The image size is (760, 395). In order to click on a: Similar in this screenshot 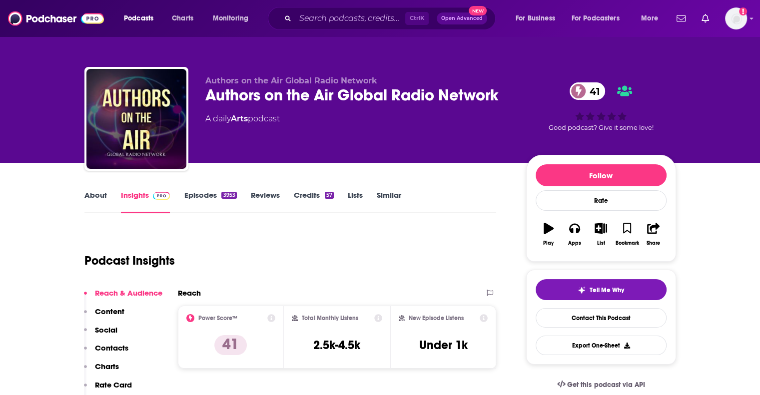, I will do `click(389, 202)`.